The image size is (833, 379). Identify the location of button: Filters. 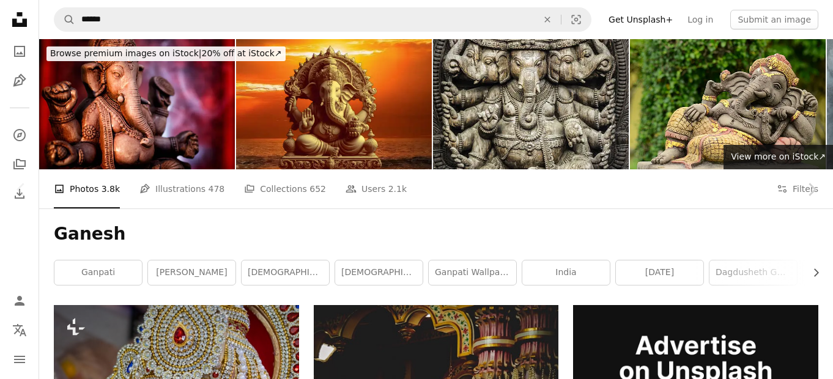
(797, 189).